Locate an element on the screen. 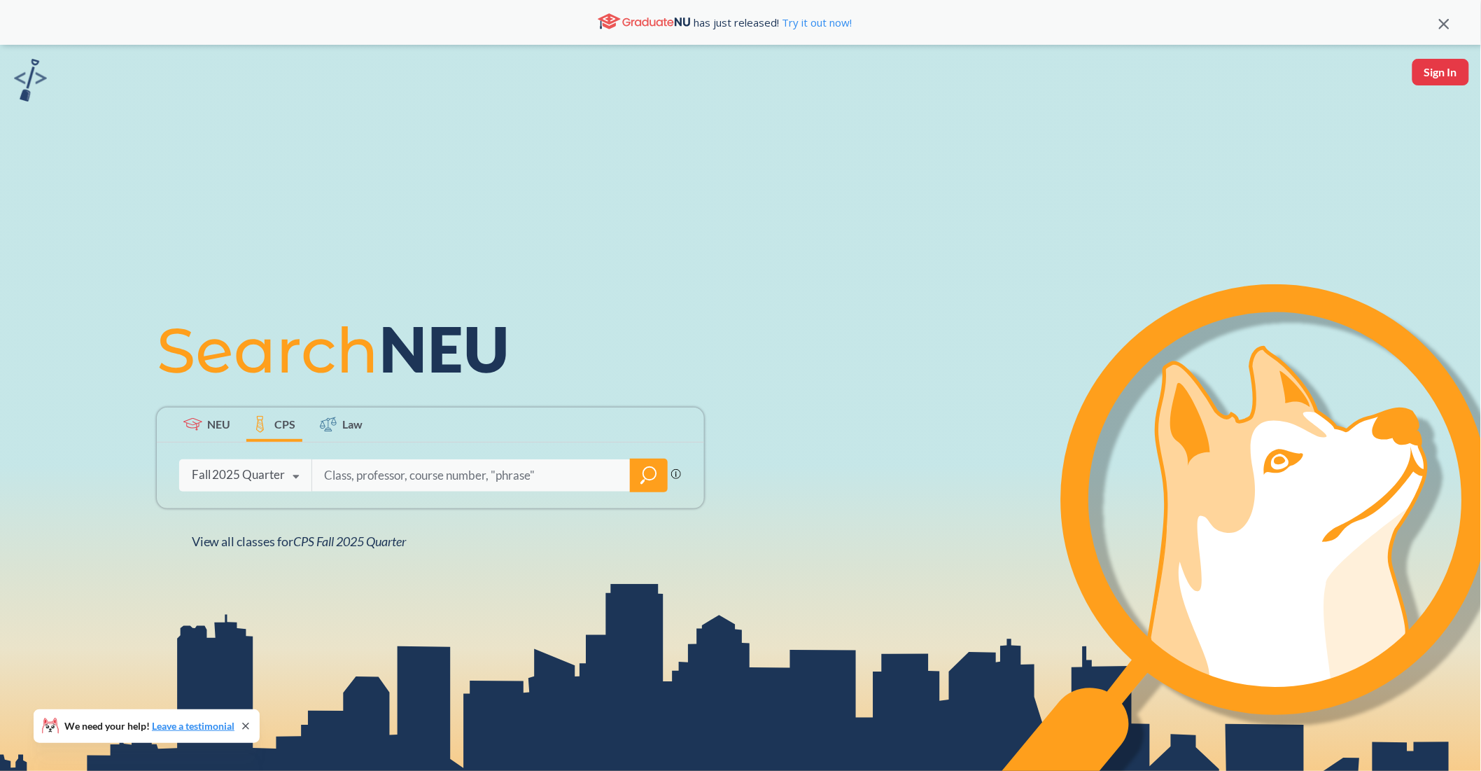 The image size is (1481, 771). svg: magnifying glass is located at coordinates (649, 475).